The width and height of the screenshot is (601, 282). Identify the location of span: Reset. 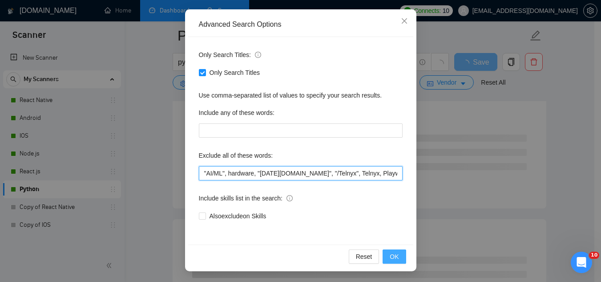
(364, 256).